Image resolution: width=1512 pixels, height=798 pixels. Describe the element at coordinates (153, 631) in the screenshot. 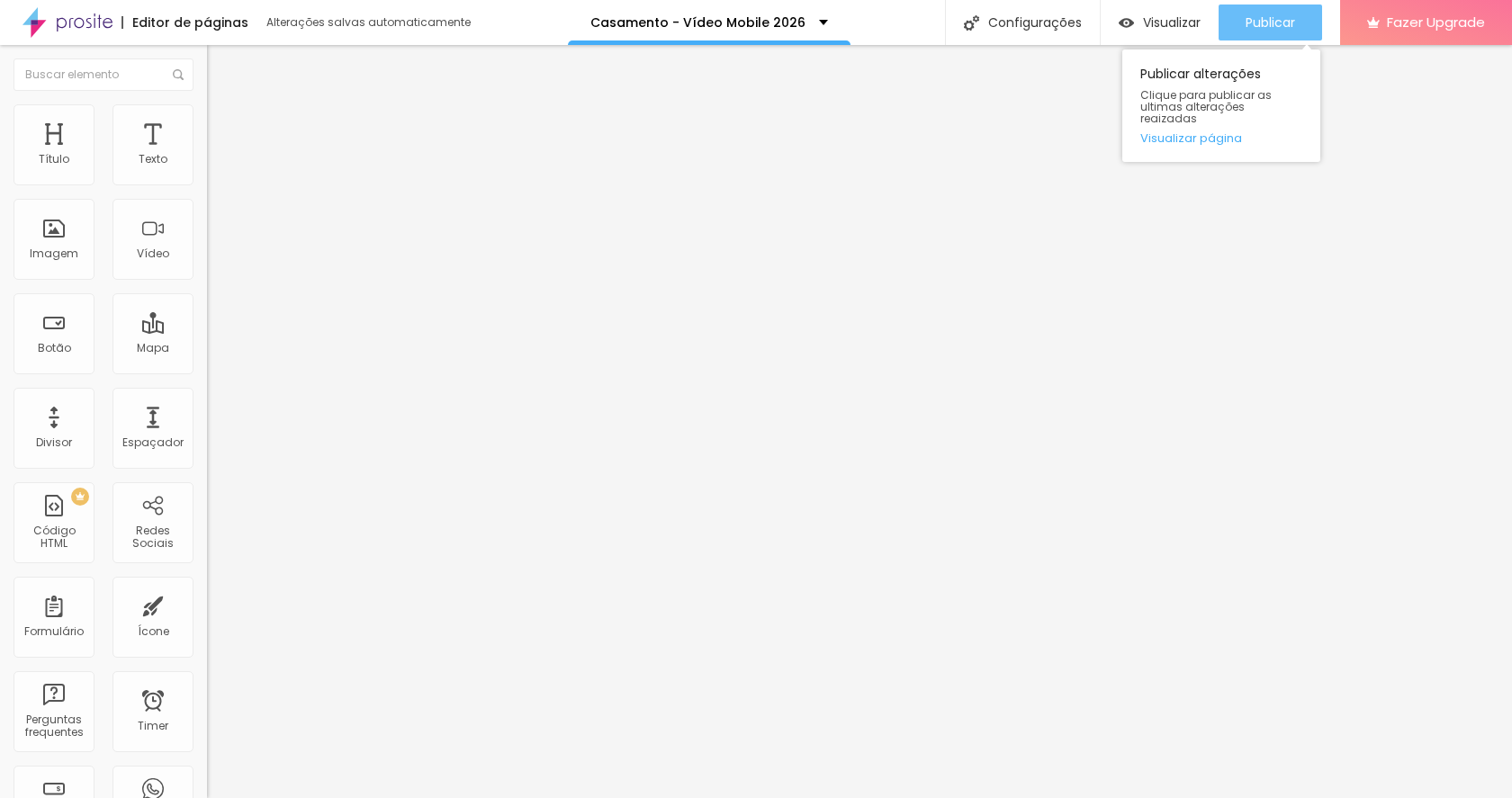

I see `div: Ícone` at that location.